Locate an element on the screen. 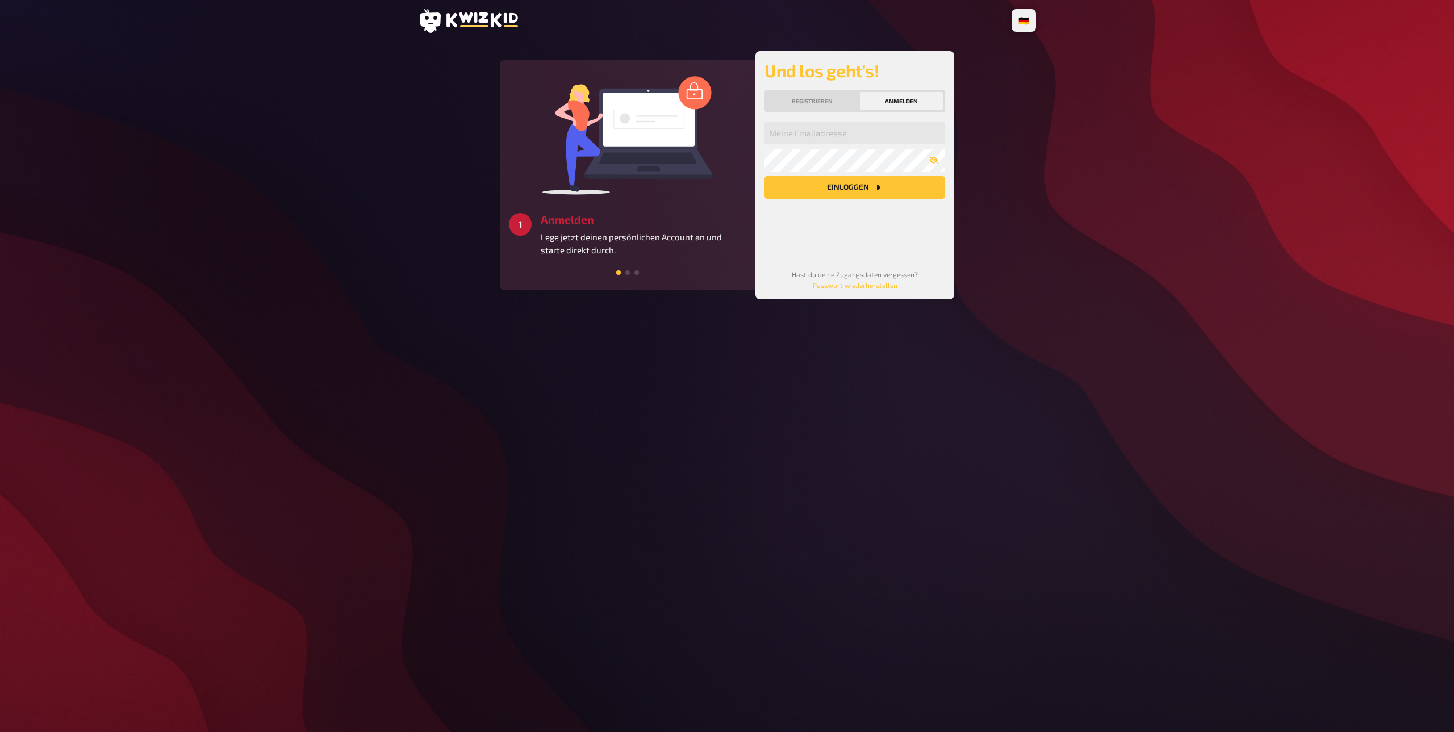 Image resolution: width=1454 pixels, height=732 pixels. button: Registrieren is located at coordinates (812, 101).